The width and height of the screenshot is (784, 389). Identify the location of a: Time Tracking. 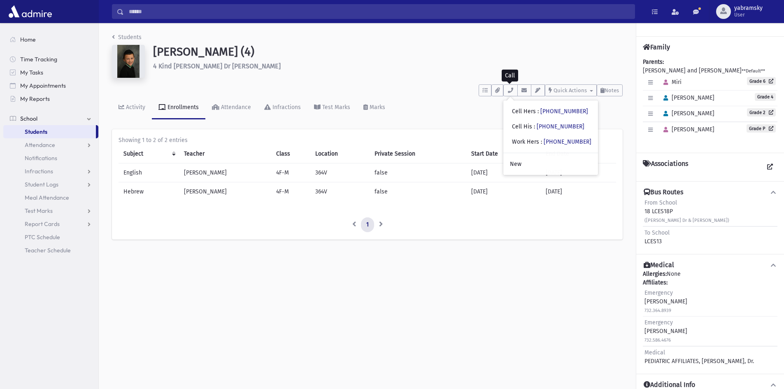
(51, 59).